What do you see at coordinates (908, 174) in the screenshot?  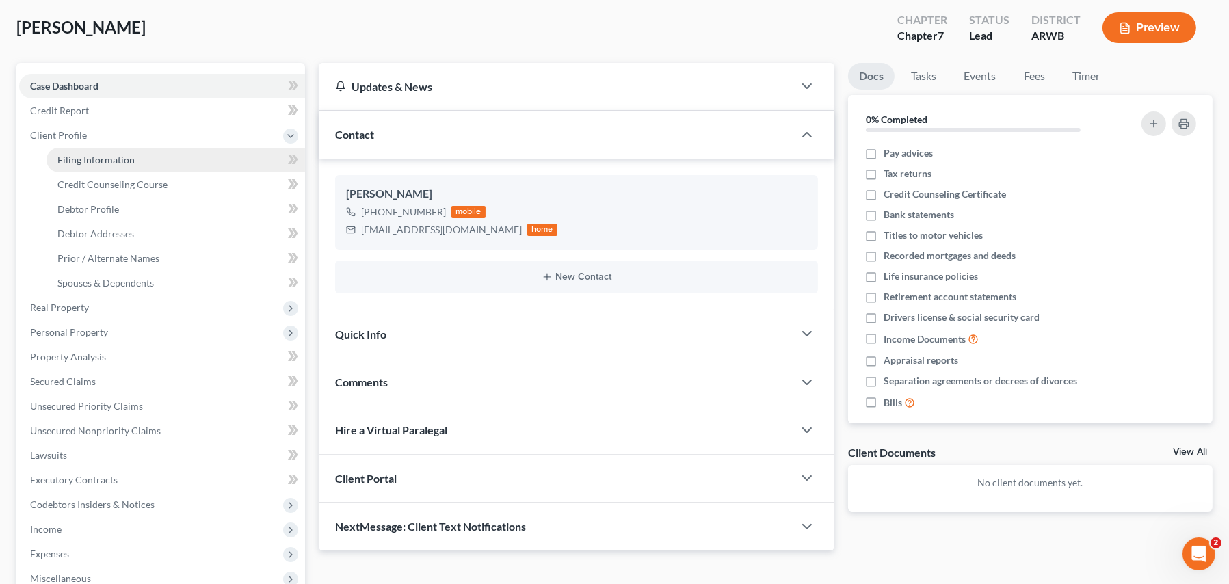 I see `span: Tax returns` at bounding box center [908, 174].